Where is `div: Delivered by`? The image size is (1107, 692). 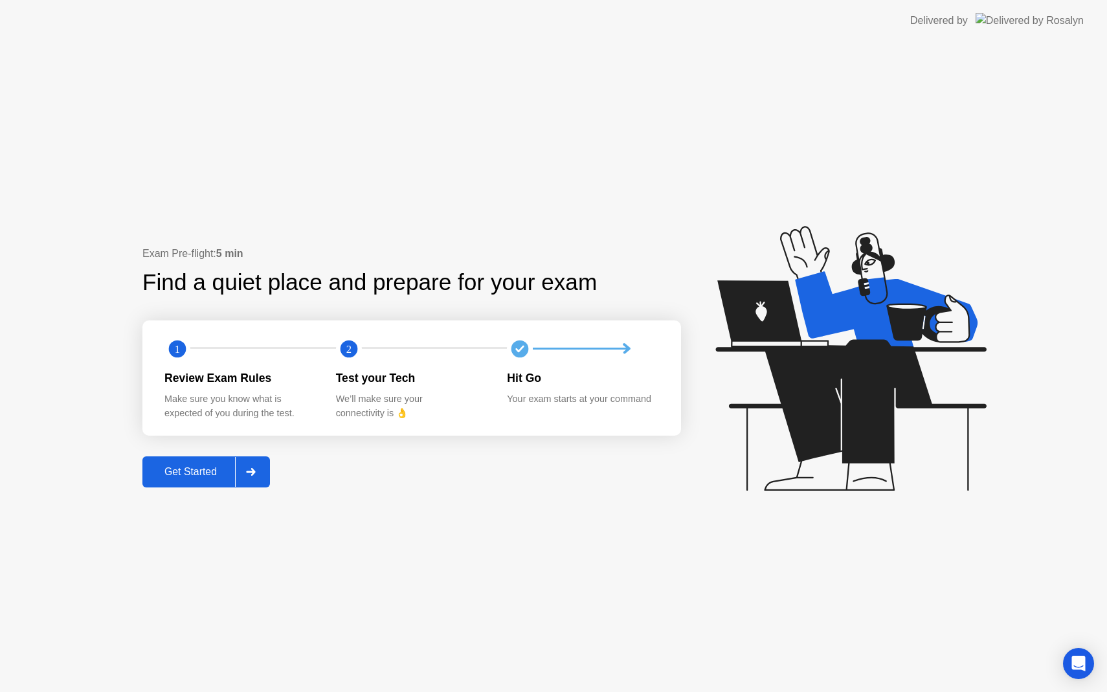
div: Delivered by is located at coordinates (938, 21).